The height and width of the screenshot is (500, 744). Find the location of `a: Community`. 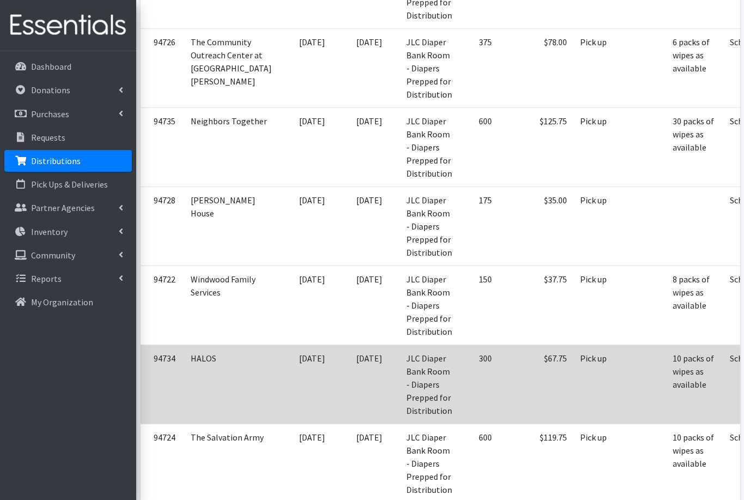

a: Community is located at coordinates (68, 255).